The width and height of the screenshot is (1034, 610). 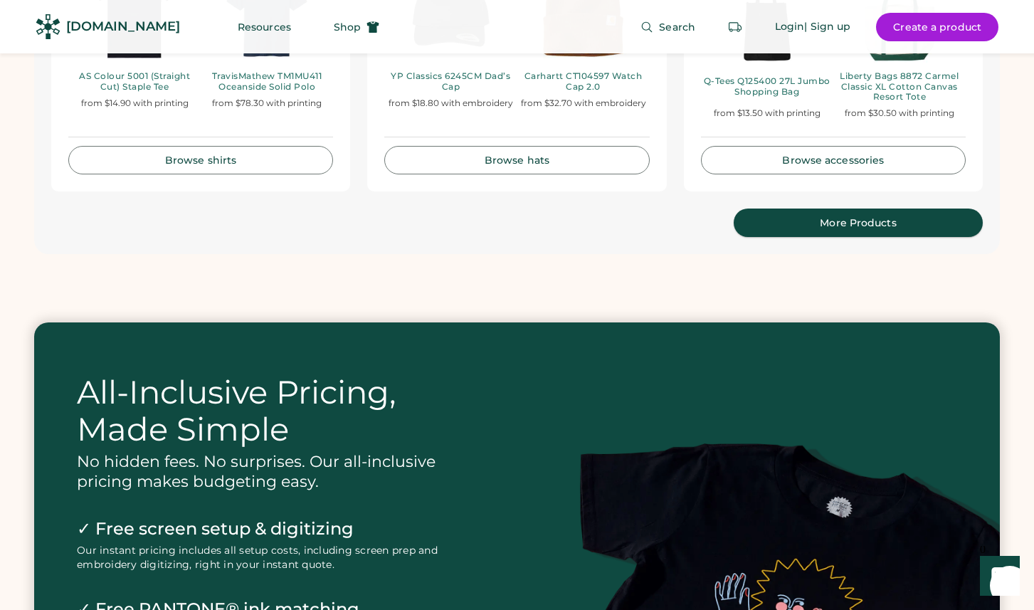 I want to click on div: Login, so click(x=790, y=27).